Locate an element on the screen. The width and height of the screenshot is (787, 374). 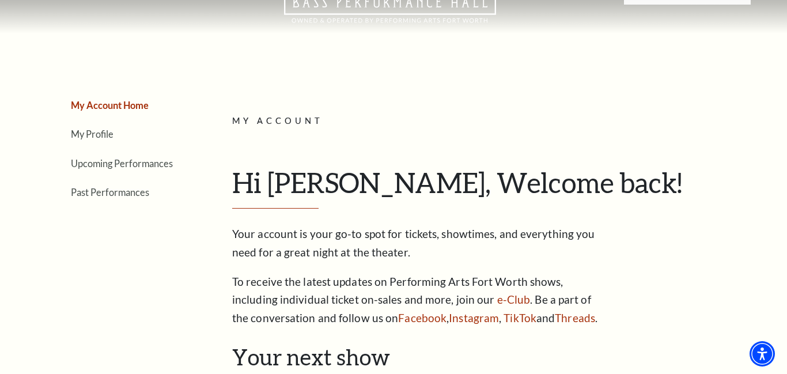
h2: Your next show is located at coordinates (487, 357).